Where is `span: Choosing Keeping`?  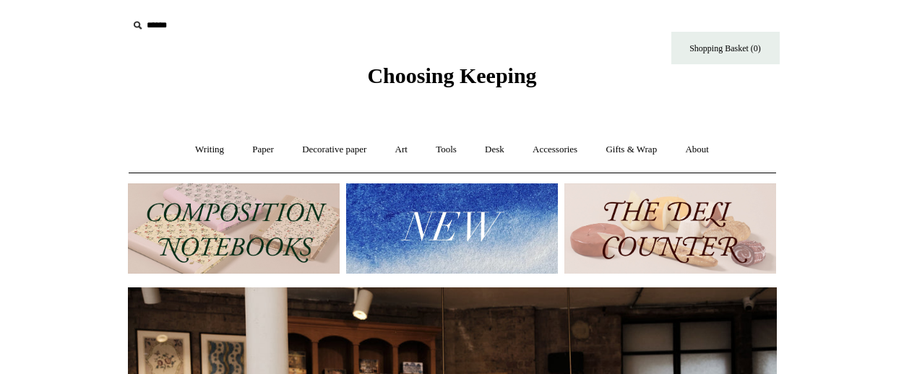 span: Choosing Keeping is located at coordinates (452, 75).